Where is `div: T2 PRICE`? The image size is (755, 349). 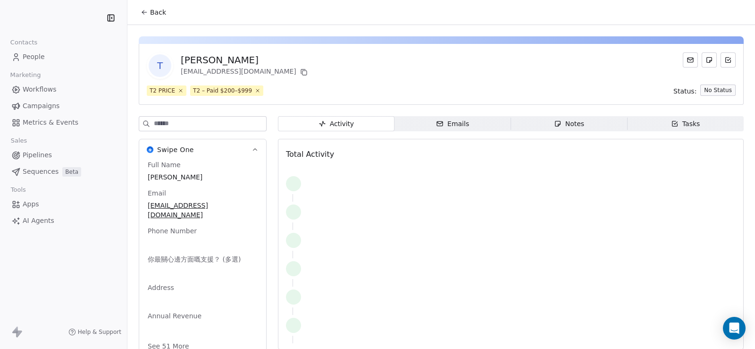 div: T2 PRICE is located at coordinates (162, 91).